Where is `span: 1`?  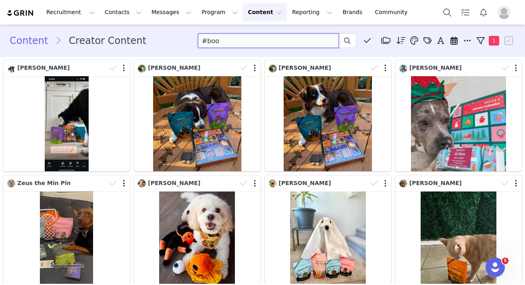 span: 1 is located at coordinates (494, 41).